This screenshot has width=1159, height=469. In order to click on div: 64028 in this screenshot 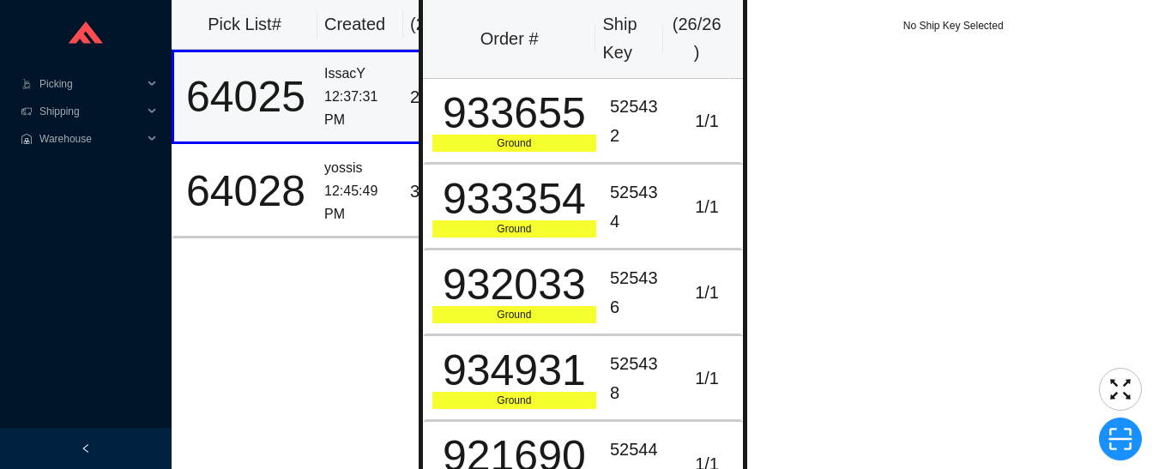, I will do `click(245, 191)`.